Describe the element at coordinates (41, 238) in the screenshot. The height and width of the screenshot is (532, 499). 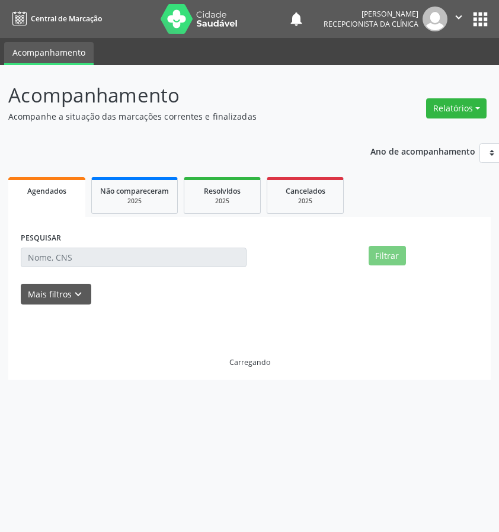
I see `label: PESQUISAR` at that location.